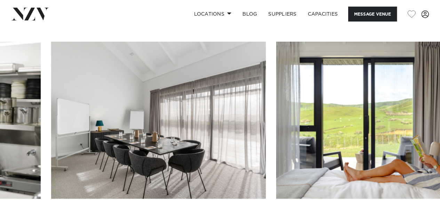 The width and height of the screenshot is (440, 203). Describe the element at coordinates (250, 14) in the screenshot. I see `a: BLOG` at that location.